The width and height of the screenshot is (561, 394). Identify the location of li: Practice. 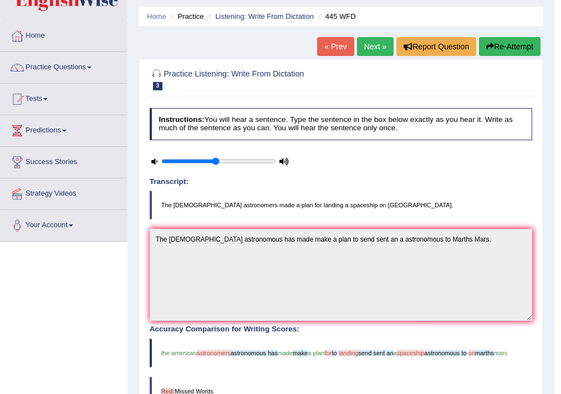
(186, 16).